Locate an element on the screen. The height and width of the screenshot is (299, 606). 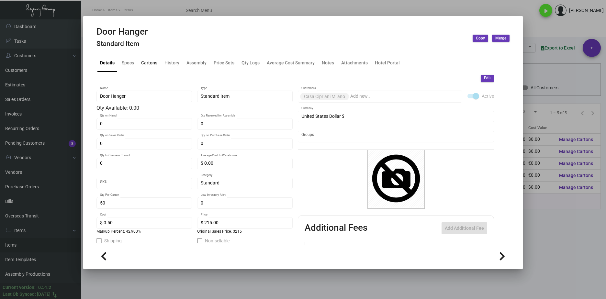
button: Edit is located at coordinates (487, 78).